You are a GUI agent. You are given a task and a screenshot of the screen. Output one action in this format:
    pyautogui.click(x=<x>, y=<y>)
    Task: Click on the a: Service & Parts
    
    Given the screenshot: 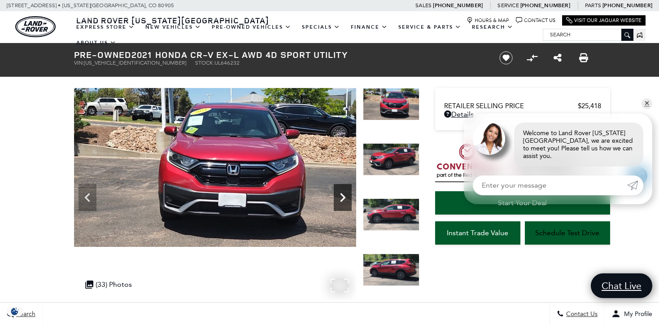 What is the action you would take?
    pyautogui.click(x=430, y=27)
    